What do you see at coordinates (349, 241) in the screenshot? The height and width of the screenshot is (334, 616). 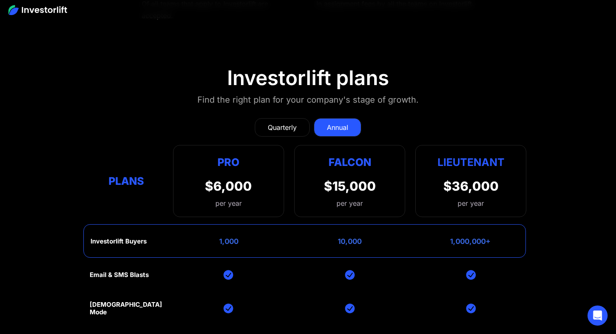 I see `div: 10,000` at bounding box center [349, 241].